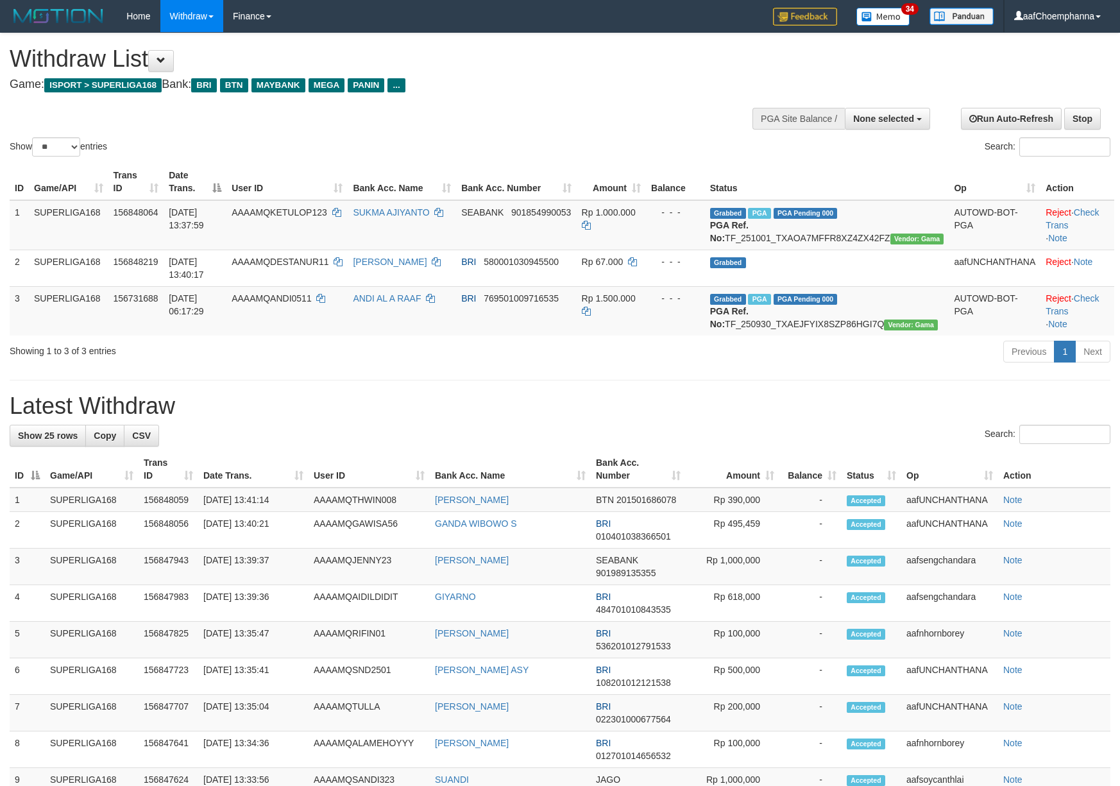 Image resolution: width=1120 pixels, height=786 pixels. Describe the element at coordinates (541, 212) in the screenshot. I see `span: Copy 901854990053 to clipboard` at that location.